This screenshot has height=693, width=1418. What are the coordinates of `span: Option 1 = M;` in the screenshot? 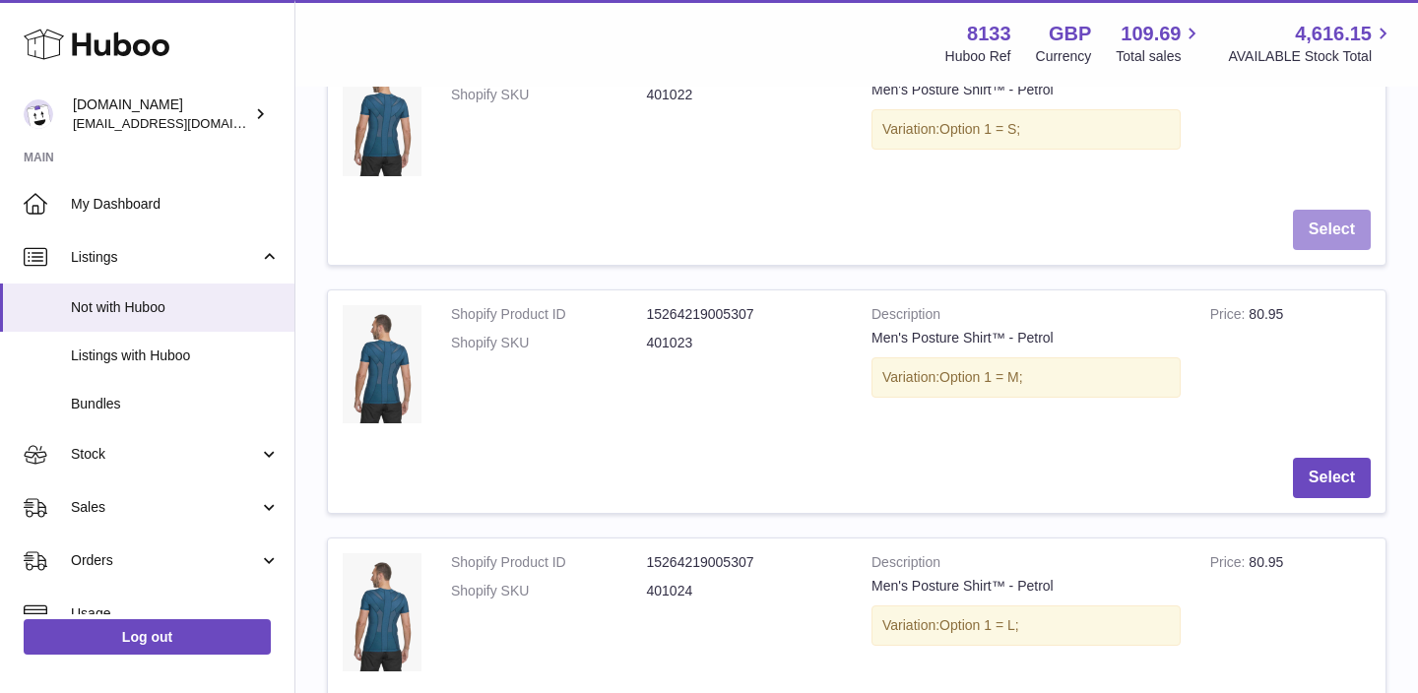 It's located at (981, 377).